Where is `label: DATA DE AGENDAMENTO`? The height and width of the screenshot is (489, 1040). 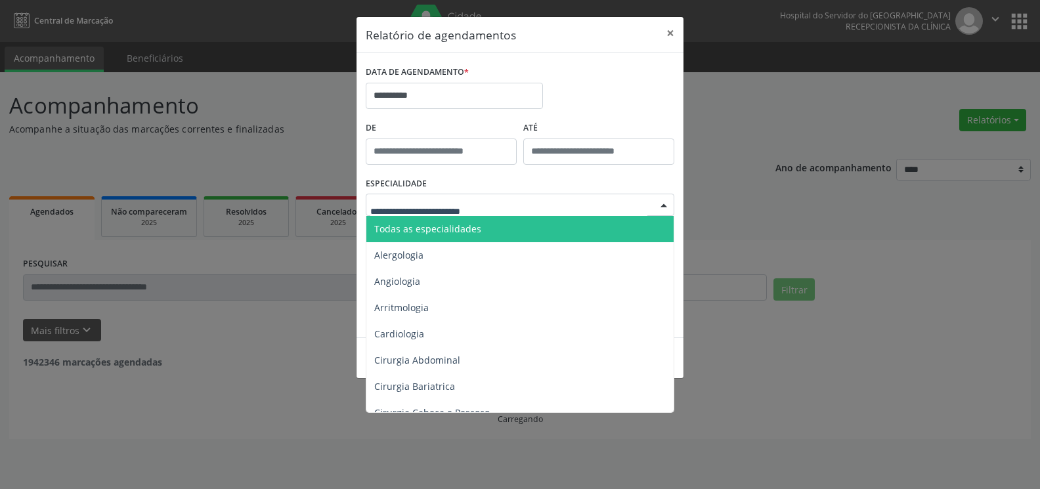
label: DATA DE AGENDAMENTO is located at coordinates (417, 72).